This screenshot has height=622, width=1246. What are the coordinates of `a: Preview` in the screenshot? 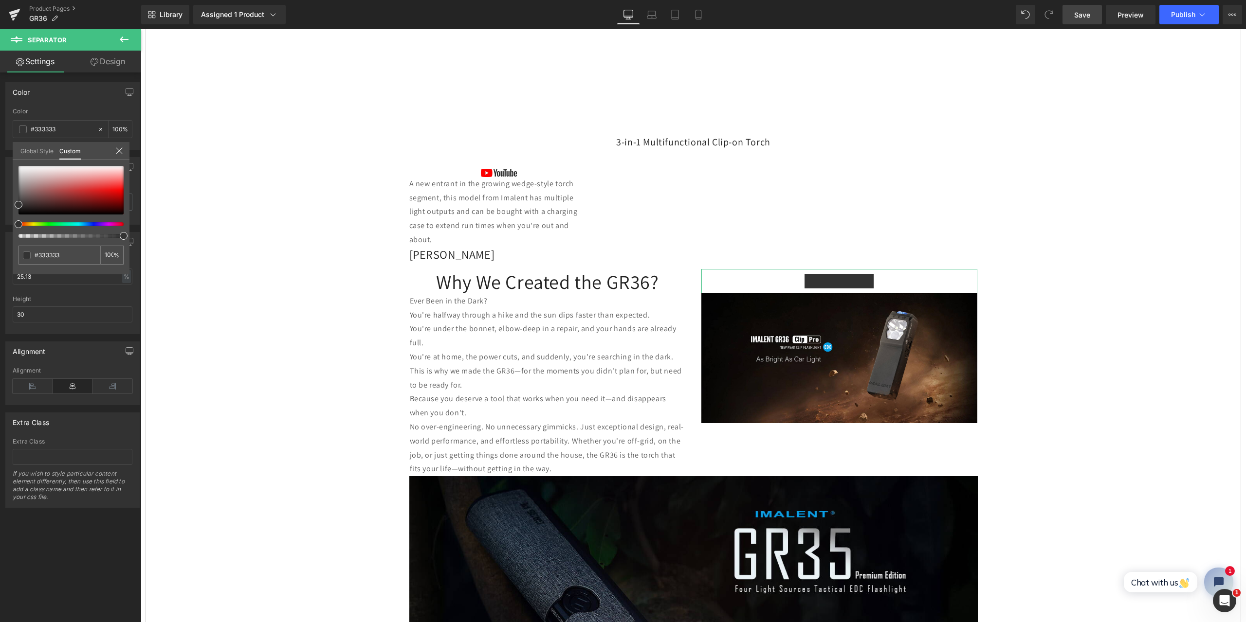 It's located at (1131, 15).